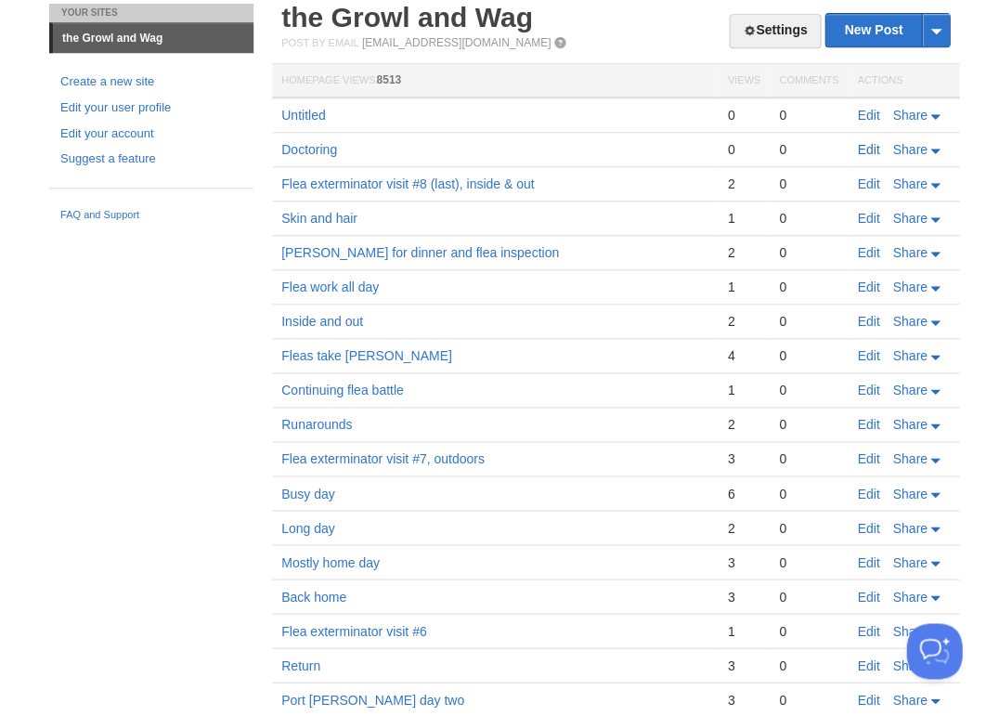 The width and height of the screenshot is (999, 716). I want to click on th: Views, so click(743, 81).